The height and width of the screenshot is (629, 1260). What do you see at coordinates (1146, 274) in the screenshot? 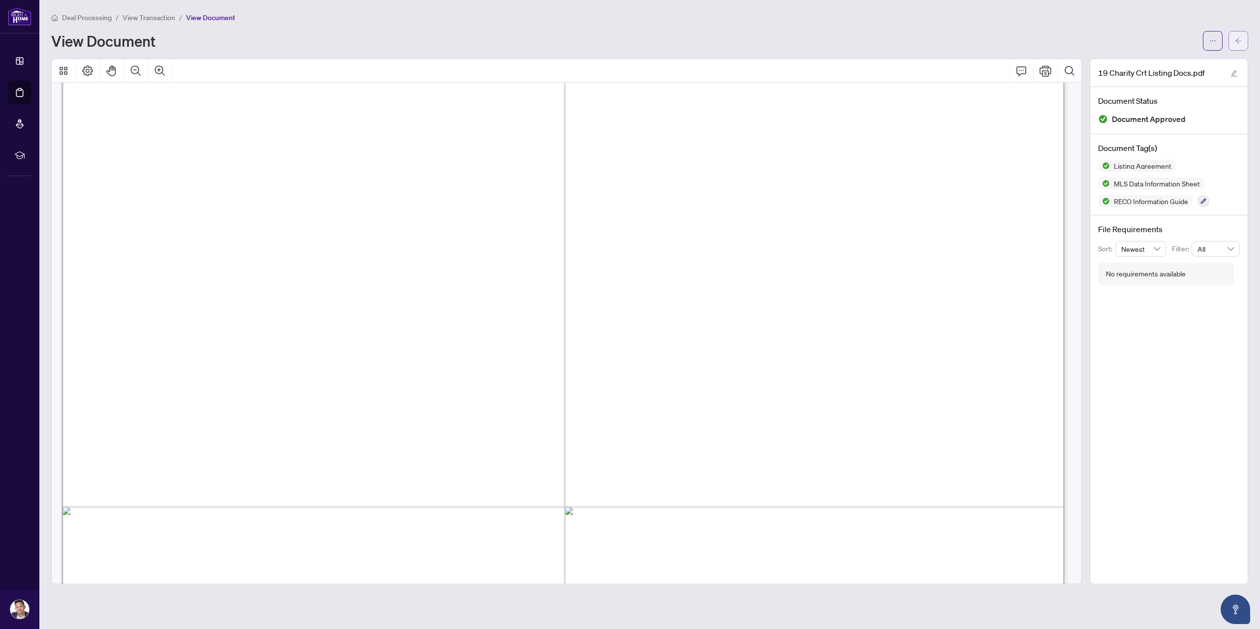
I see `div: No requirements available` at bounding box center [1146, 274].